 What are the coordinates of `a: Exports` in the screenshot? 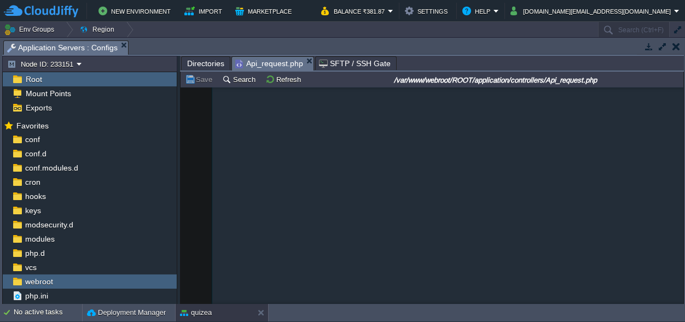 It's located at (38, 108).